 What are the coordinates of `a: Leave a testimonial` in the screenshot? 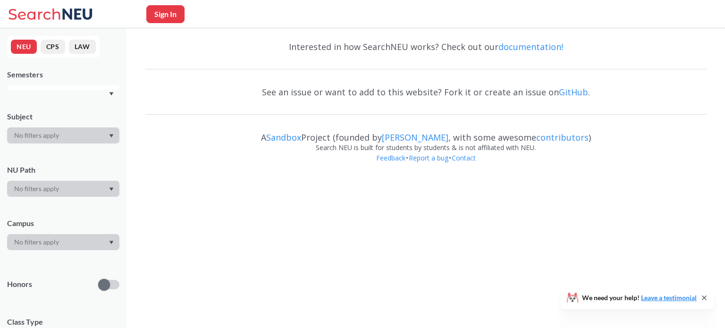 It's located at (669, 297).